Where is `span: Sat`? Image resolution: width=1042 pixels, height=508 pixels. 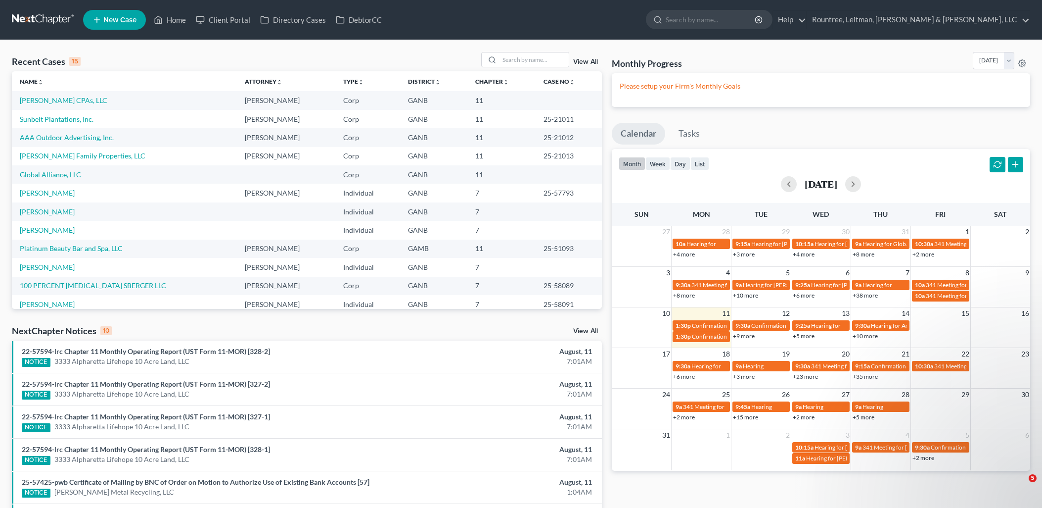
span: Sat is located at coordinates (1000, 214).